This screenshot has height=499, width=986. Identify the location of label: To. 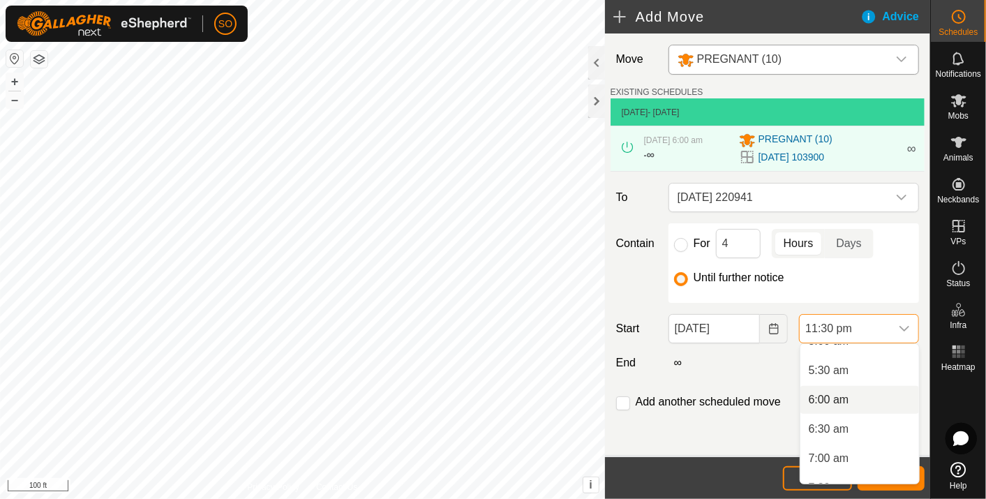
(636, 197).